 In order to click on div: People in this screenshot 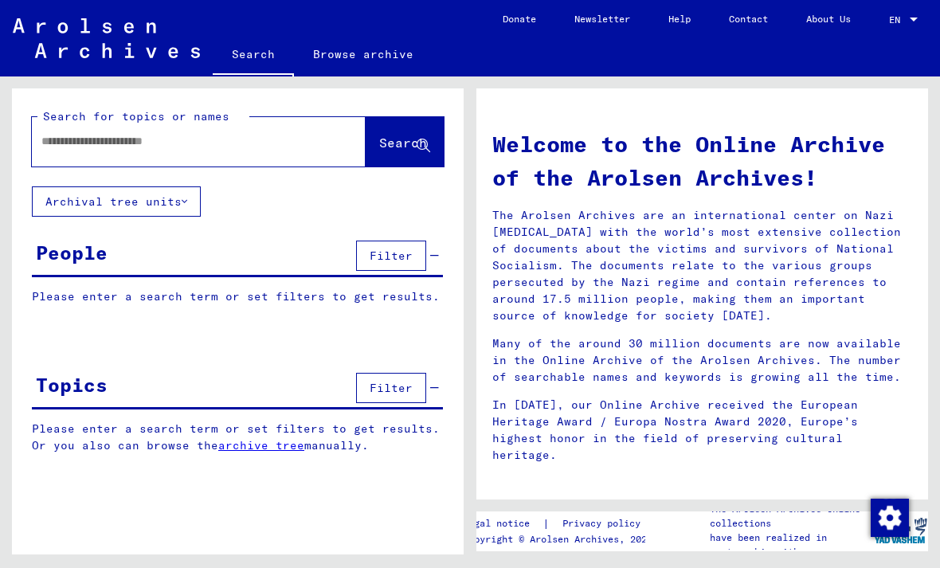, I will do `click(72, 253)`.